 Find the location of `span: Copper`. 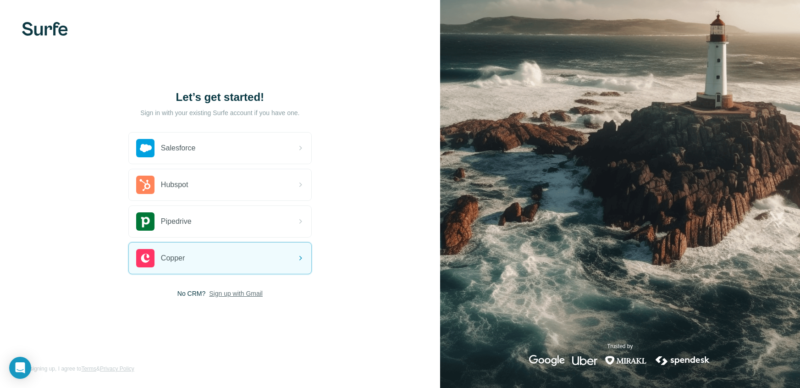

span: Copper is located at coordinates (173, 258).